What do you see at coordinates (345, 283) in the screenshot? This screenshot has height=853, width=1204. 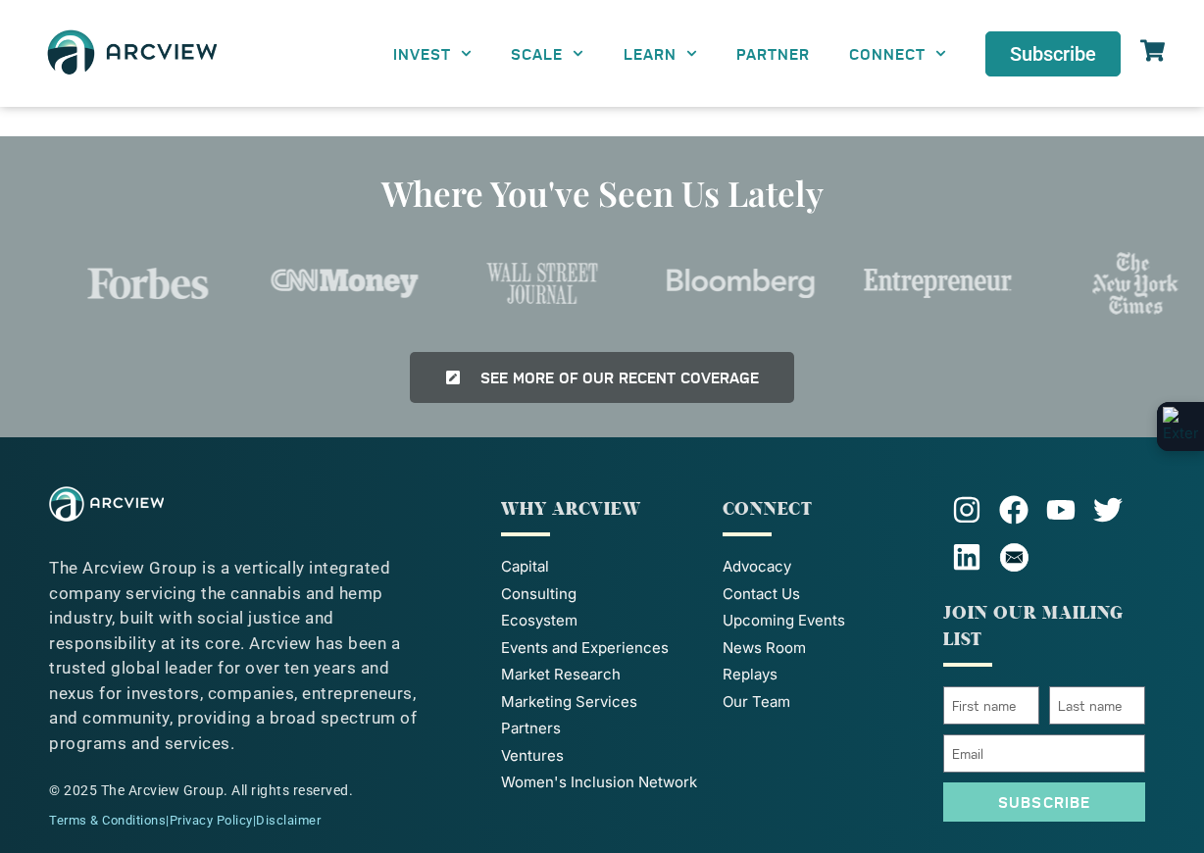 I see `a: CNNMoney` at bounding box center [345, 283].